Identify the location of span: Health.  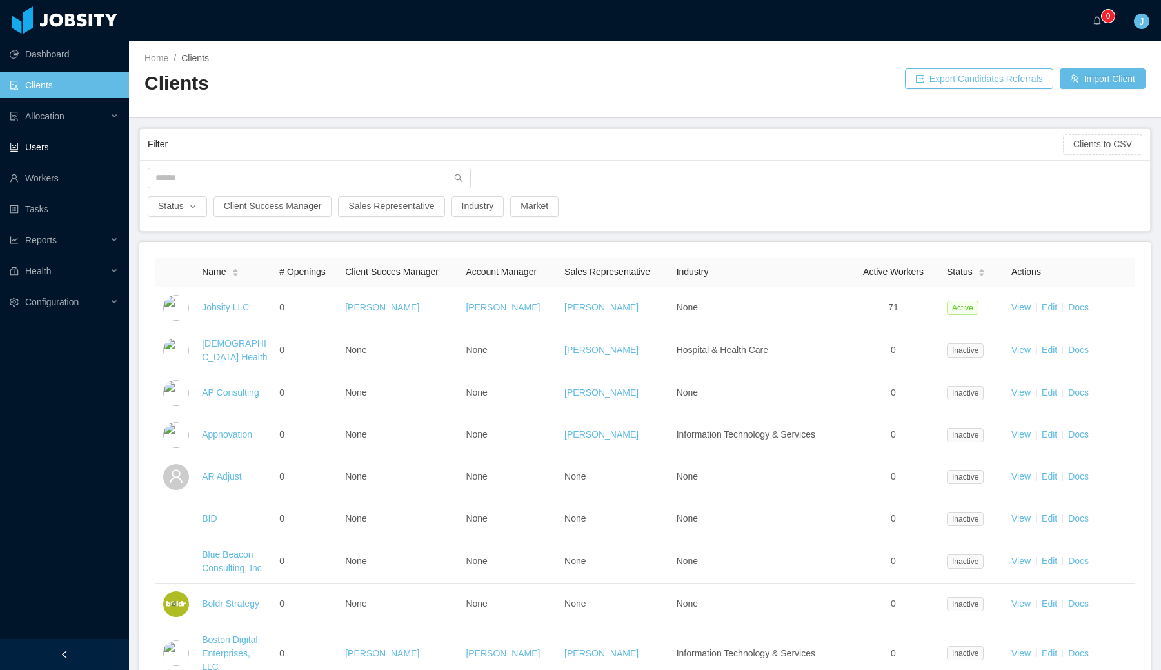
(38, 271).